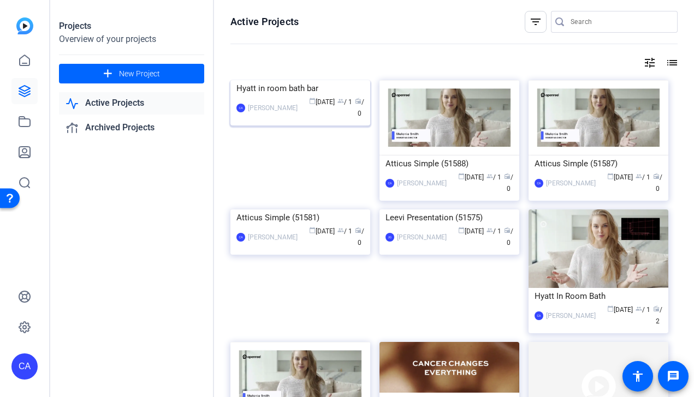 Image resolution: width=694 pixels, height=397 pixels. What do you see at coordinates (619, 22) in the screenshot?
I see `input: Search` at bounding box center [619, 22].